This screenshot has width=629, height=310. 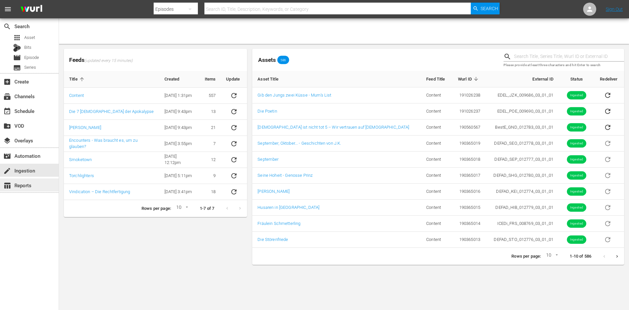 I want to click on span: Feeds, so click(x=155, y=60).